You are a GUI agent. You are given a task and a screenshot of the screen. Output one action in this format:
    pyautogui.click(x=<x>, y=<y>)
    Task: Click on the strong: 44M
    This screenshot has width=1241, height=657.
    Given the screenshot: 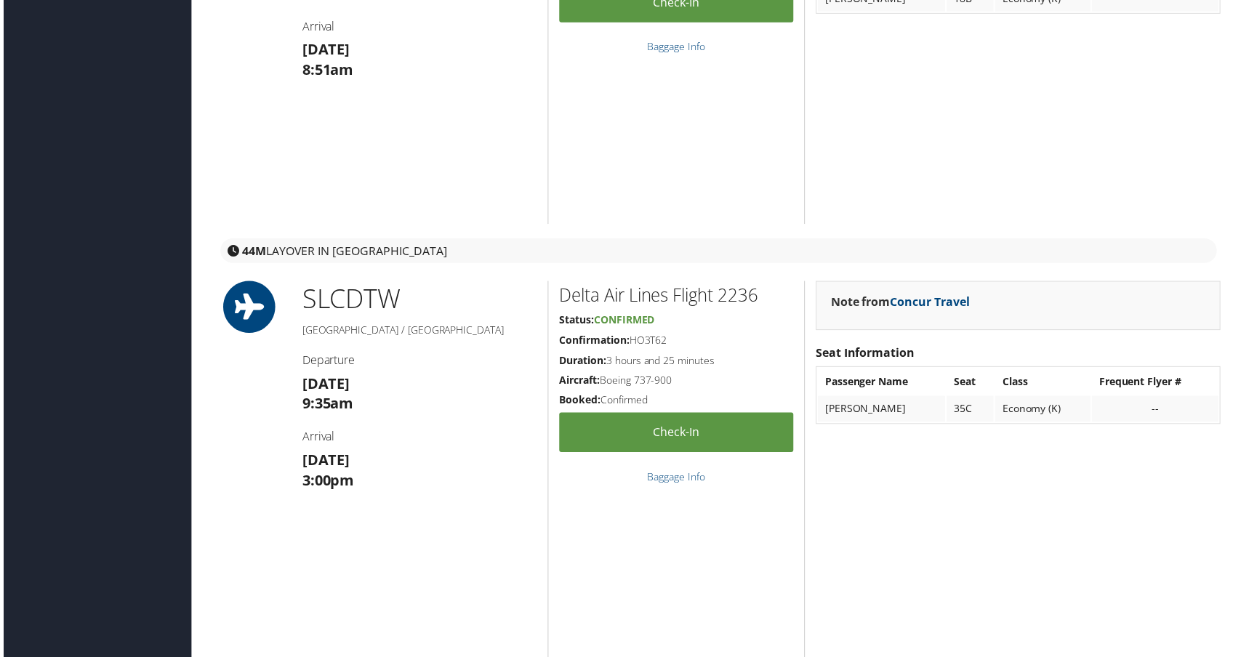 What is the action you would take?
    pyautogui.click(x=251, y=252)
    